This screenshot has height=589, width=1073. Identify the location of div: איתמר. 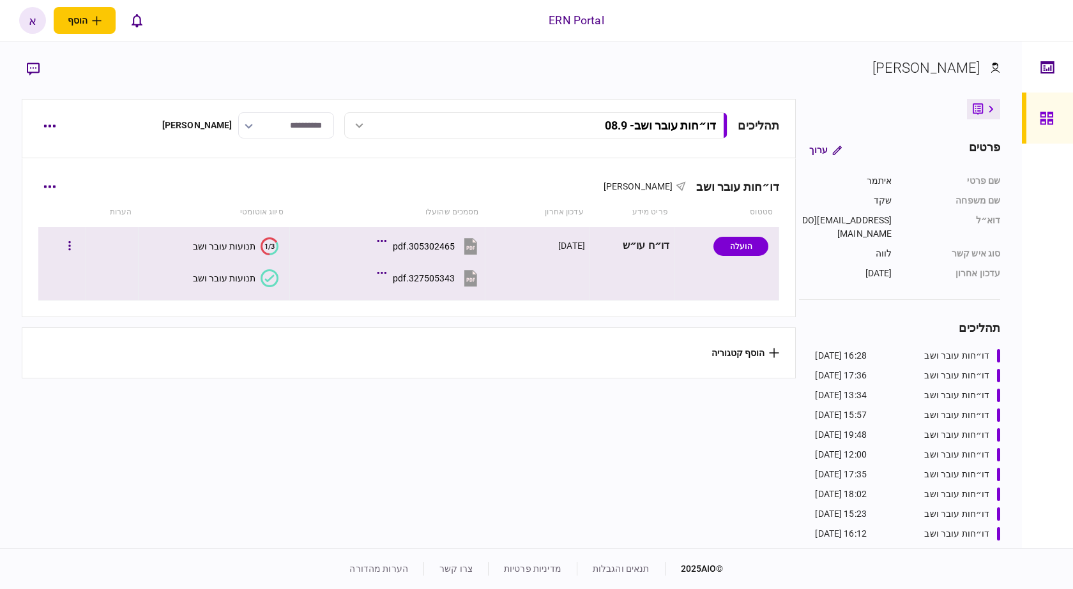
(845, 181).